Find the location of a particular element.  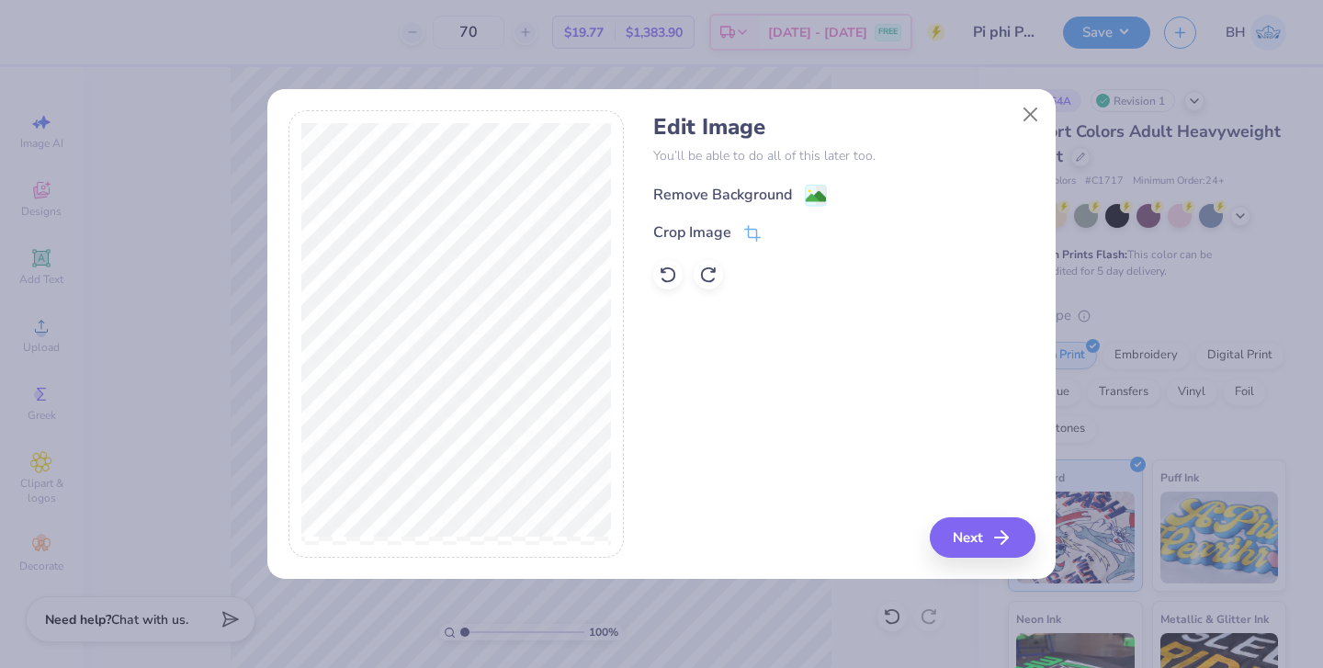

button: Next is located at coordinates (982, 538).